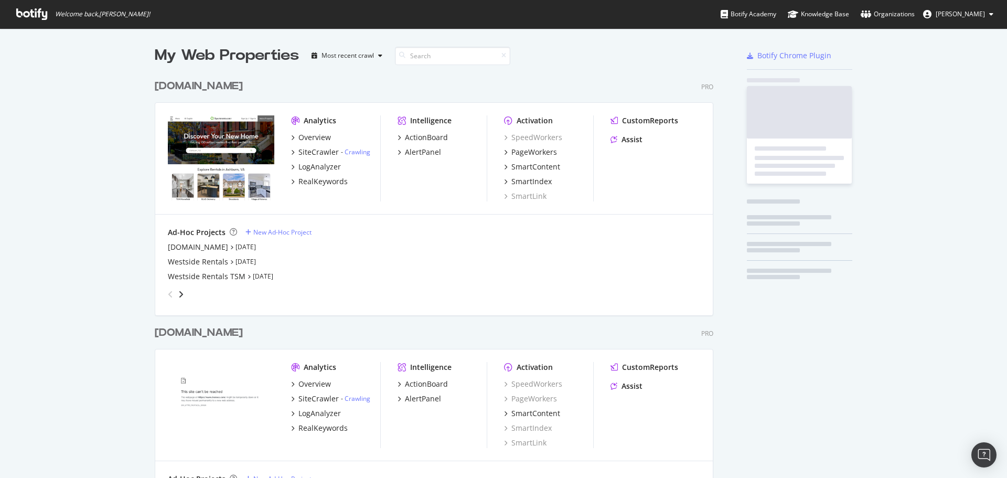  What do you see at coordinates (887, 14) in the screenshot?
I see `div: Organizations` at bounding box center [887, 14].